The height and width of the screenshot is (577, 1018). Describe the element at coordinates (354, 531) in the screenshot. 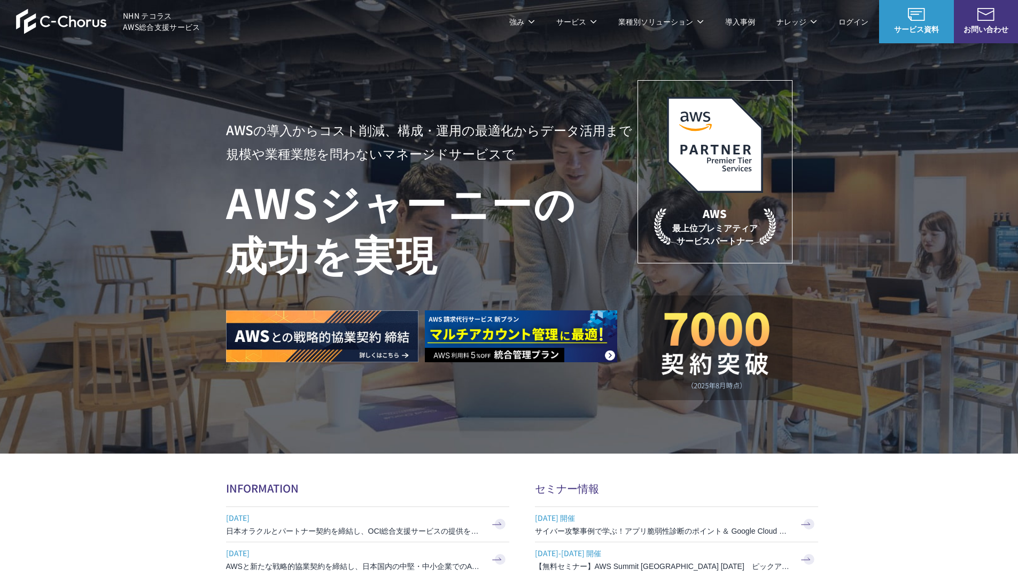

I see `h3: 日本オラクルとパートナー契約を締結し、OCI総合支援サービスの提供を開始` at that location.